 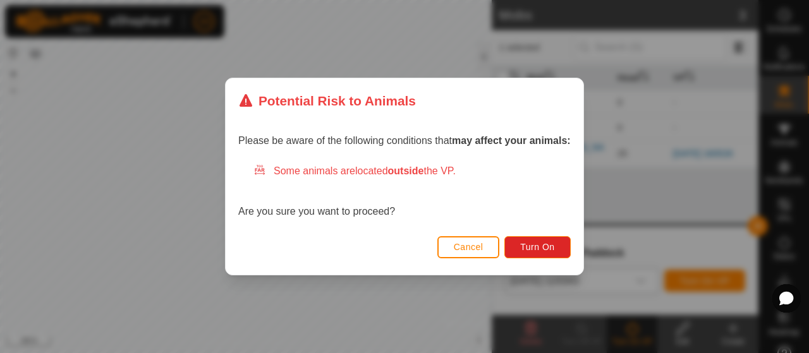 What do you see at coordinates (468, 247) in the screenshot?
I see `span: Cancel` at bounding box center [468, 247].